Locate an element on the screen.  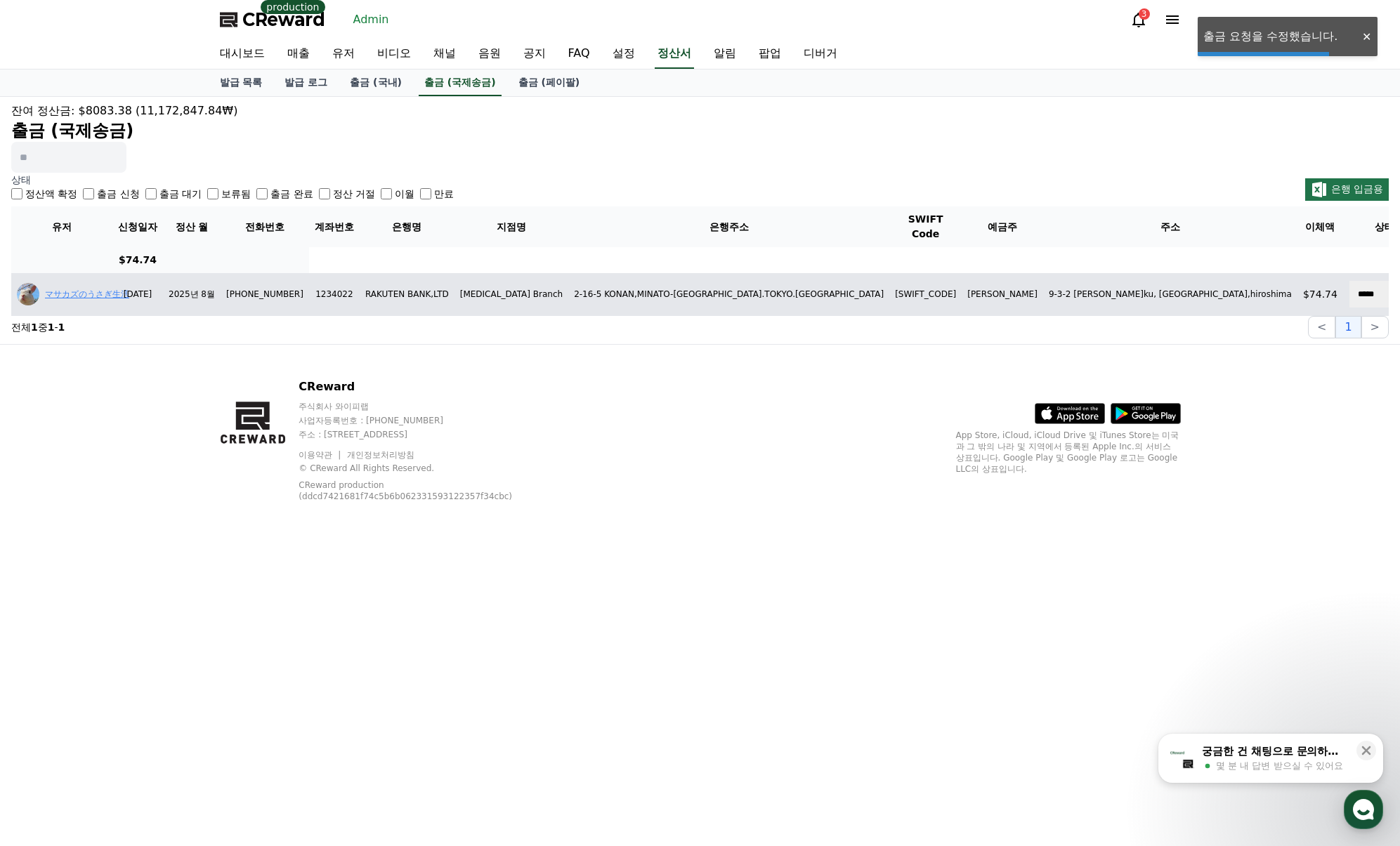
span: 홈 is located at coordinates (49, 472).